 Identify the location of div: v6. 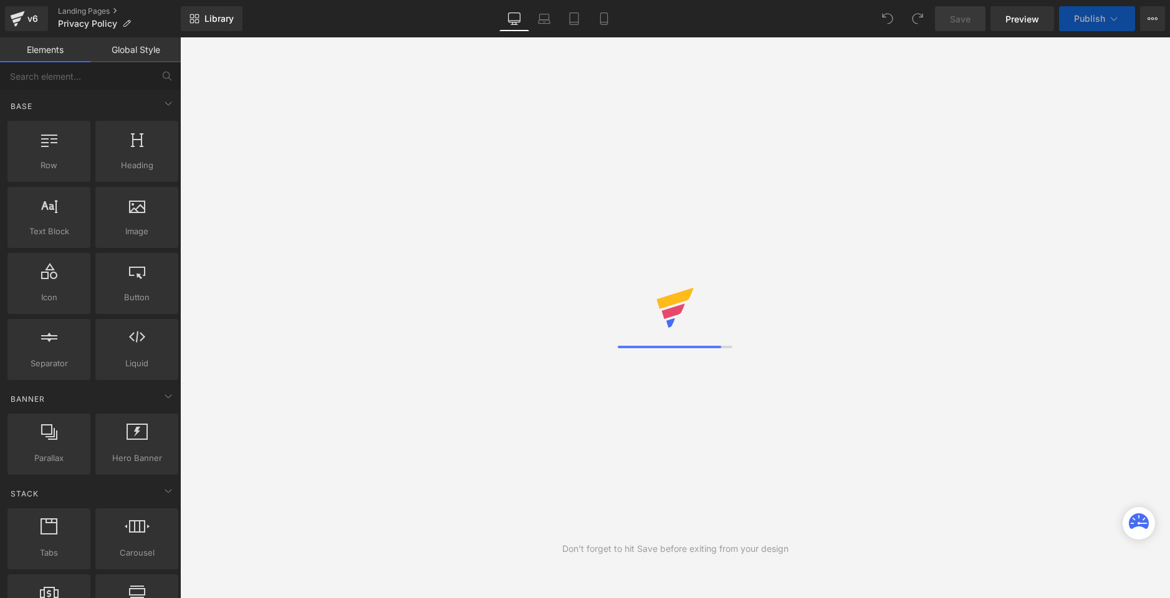
(32, 19).